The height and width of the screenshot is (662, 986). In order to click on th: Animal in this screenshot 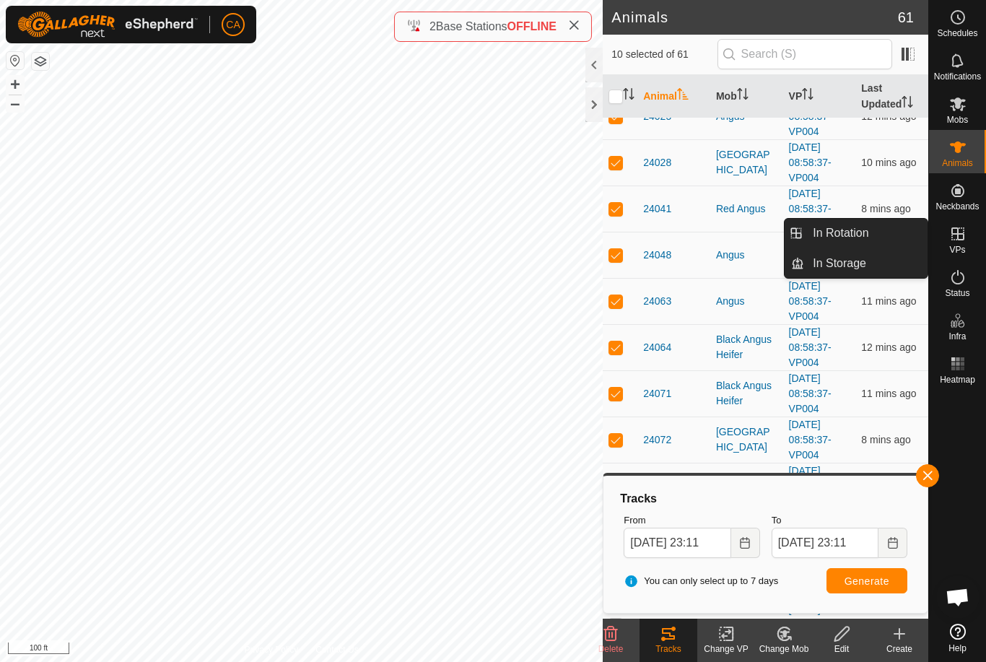, I will do `click(674, 97)`.